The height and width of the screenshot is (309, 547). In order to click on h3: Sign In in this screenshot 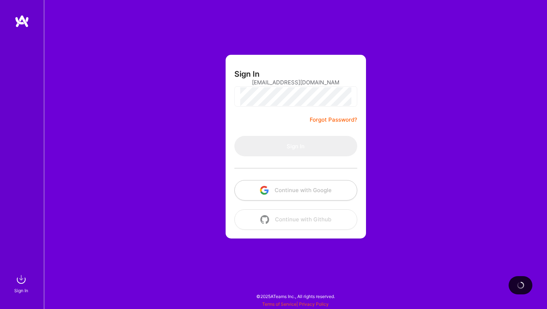, I will do `click(247, 74)`.